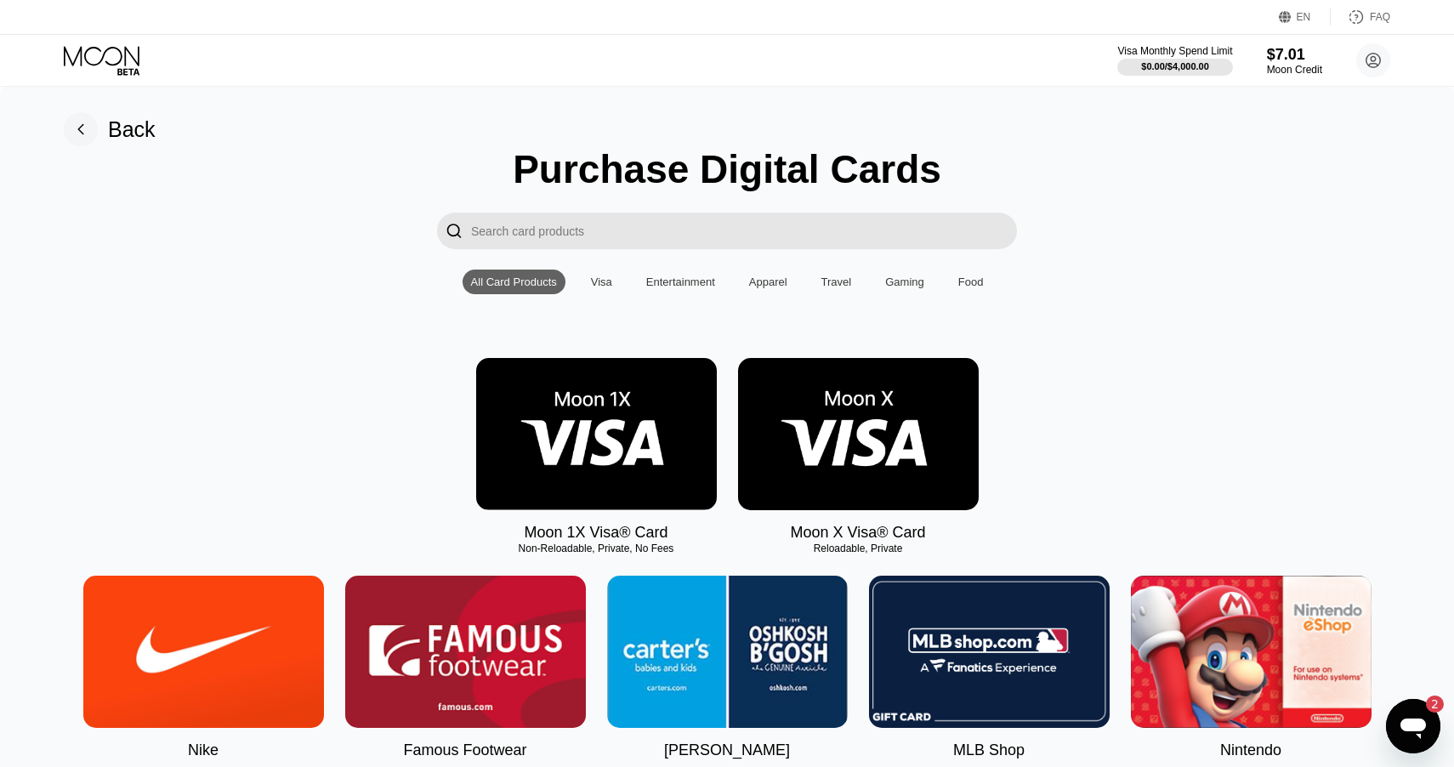 The image size is (1454, 767). I want to click on div: $7.01, so click(1294, 54).